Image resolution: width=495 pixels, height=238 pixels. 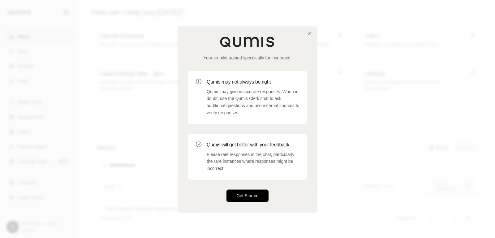 What do you see at coordinates (253, 102) in the screenshot?
I see `p: Qumis may give inaccurate responses. When in doubt, use the Qumis Clerk chat to ask additional qu...` at bounding box center [253, 102].